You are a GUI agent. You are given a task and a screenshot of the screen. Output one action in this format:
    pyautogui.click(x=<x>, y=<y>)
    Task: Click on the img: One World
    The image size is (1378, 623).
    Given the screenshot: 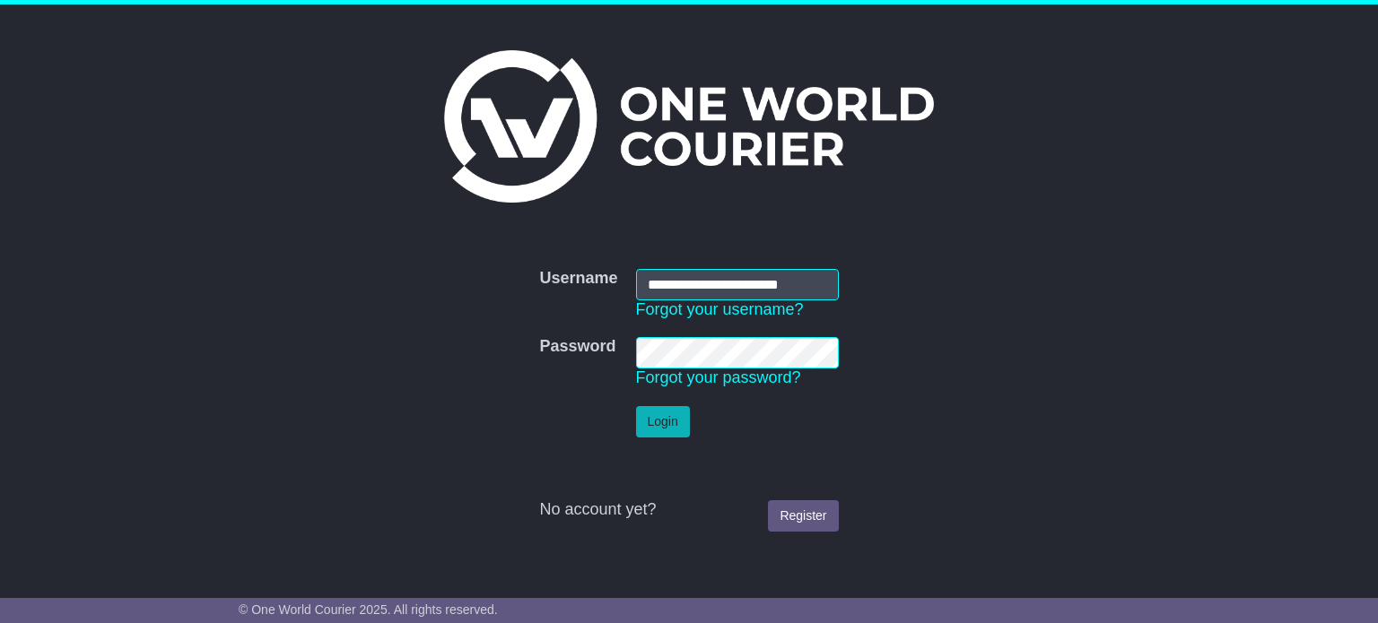 What is the action you would take?
    pyautogui.click(x=689, y=126)
    